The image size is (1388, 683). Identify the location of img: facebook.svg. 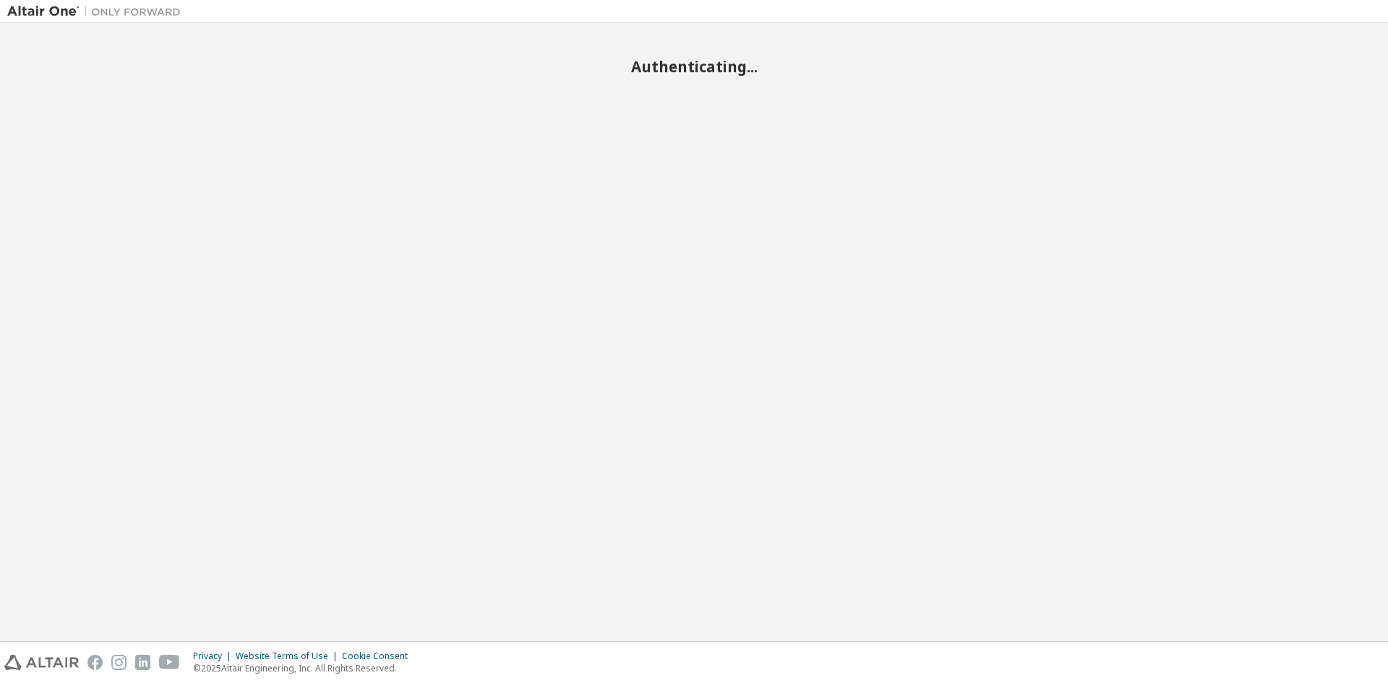
(95, 662).